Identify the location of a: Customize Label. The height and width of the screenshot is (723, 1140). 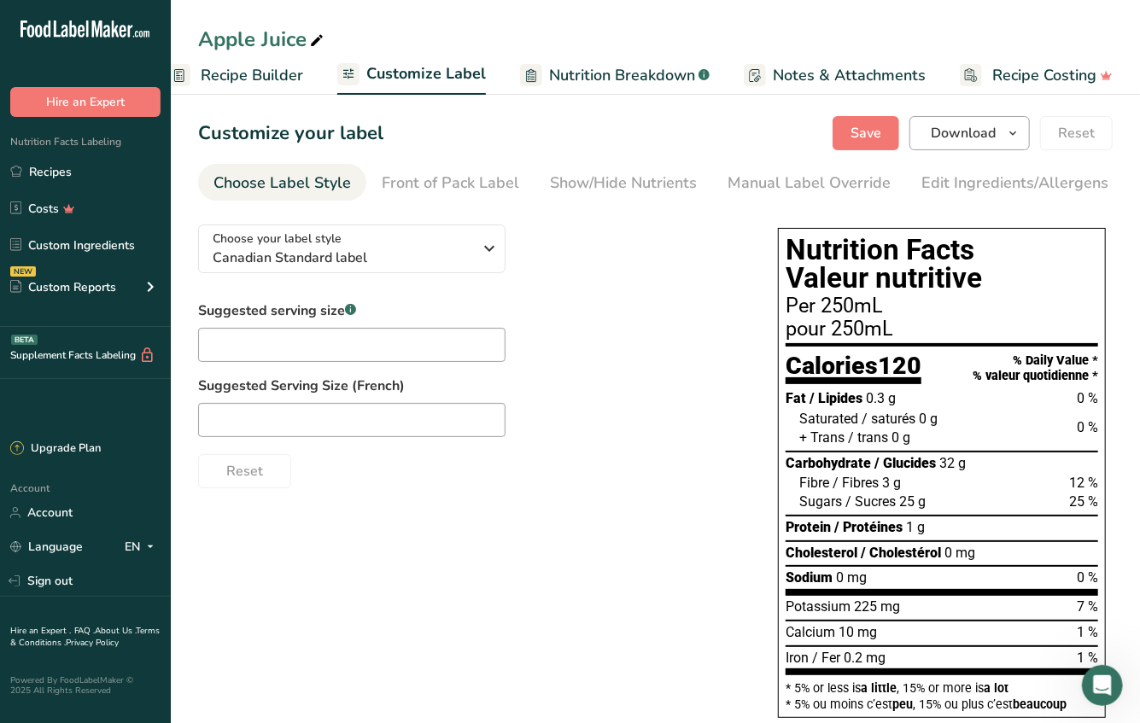
(411, 75).